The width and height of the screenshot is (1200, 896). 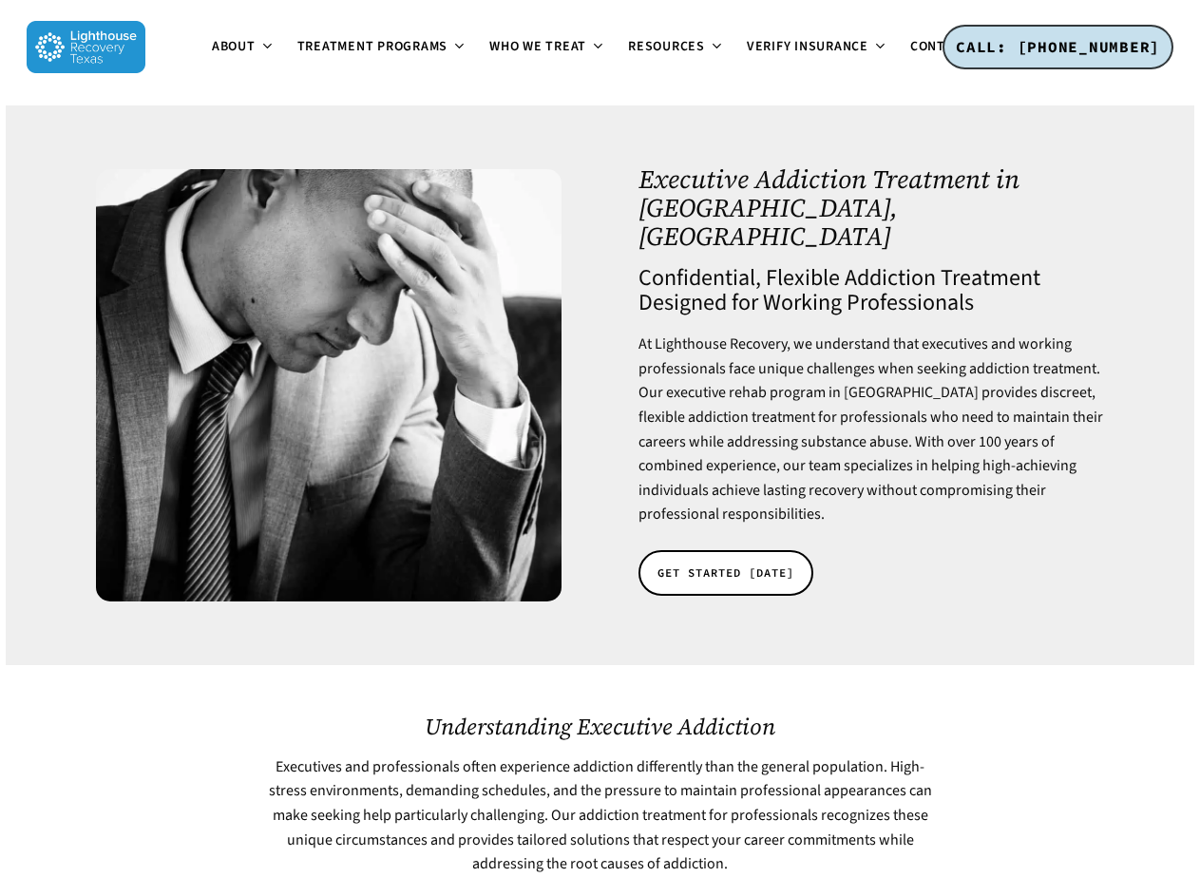 I want to click on a: Contact, so click(x=949, y=48).